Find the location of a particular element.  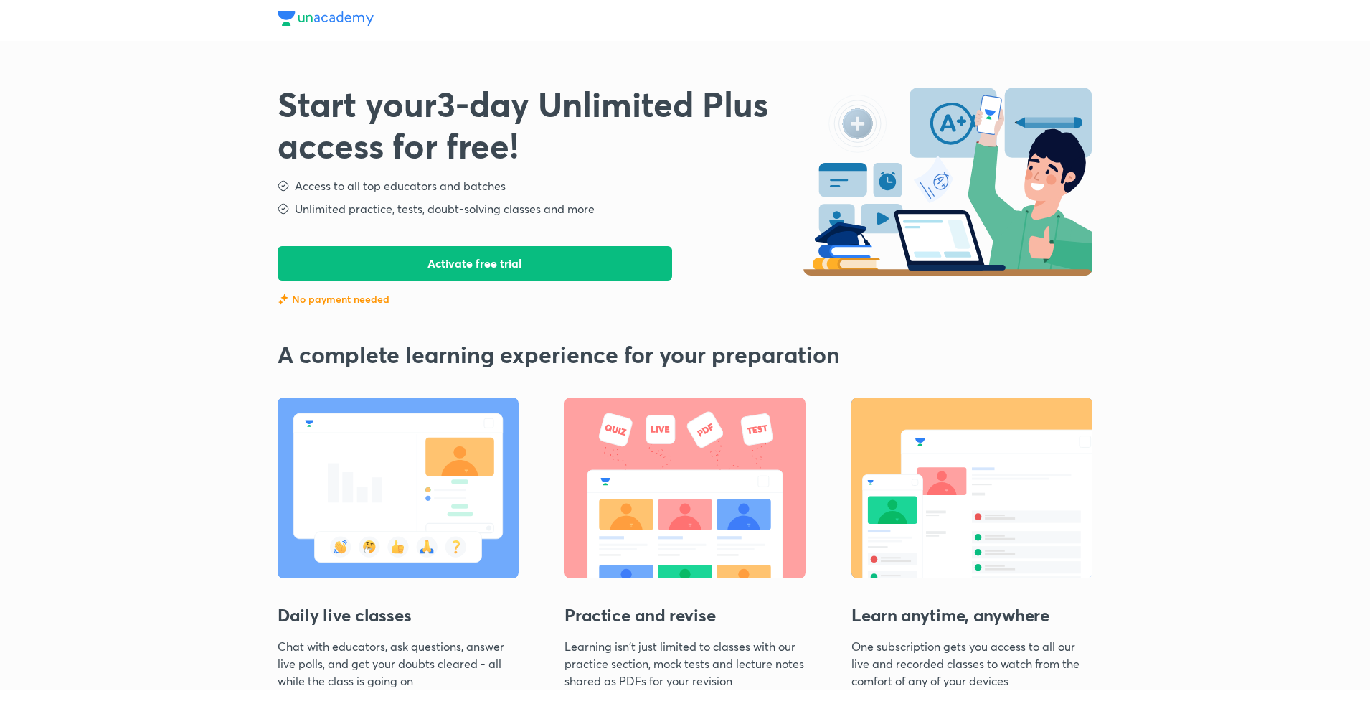

p: No payment needed is located at coordinates (341, 299).